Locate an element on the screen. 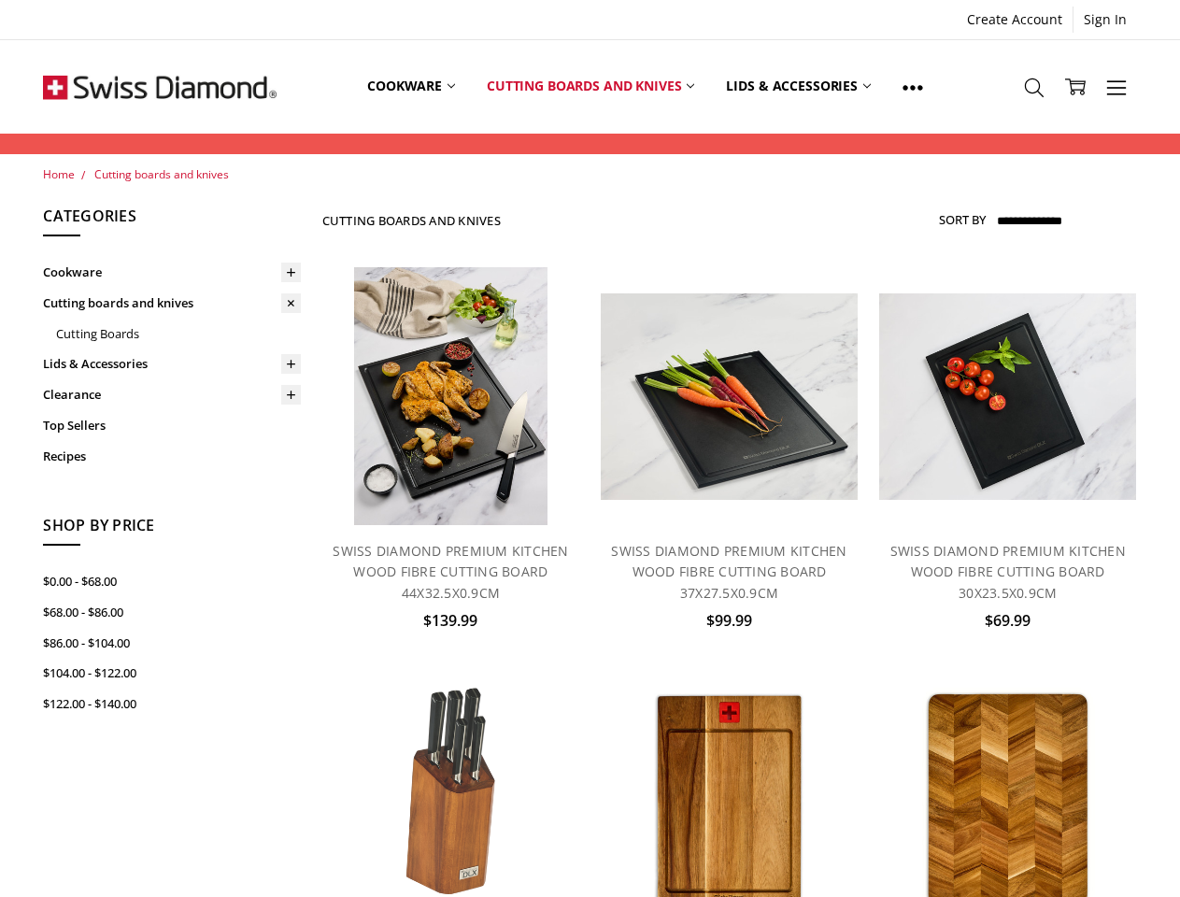  img: SWISS DIAMOND PREMIUM KITCHEN WOOD FIBRE CUTTING BOARD 37X27.5X0.9CM is located at coordinates (730, 396).